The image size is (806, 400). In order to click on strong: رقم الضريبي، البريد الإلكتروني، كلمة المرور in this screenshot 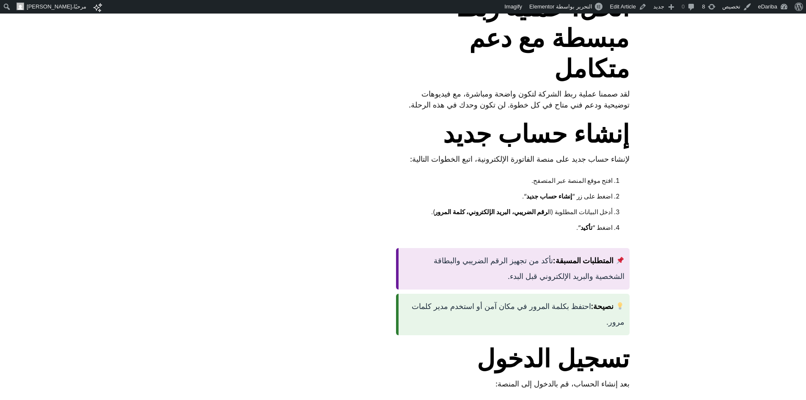, I will do `click(491, 212)`.